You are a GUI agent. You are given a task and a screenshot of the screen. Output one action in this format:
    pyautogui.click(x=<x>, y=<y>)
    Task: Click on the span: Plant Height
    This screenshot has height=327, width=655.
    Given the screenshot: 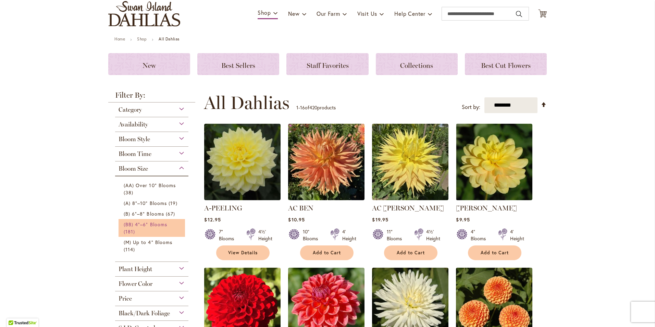 What is the action you would take?
    pyautogui.click(x=135, y=269)
    